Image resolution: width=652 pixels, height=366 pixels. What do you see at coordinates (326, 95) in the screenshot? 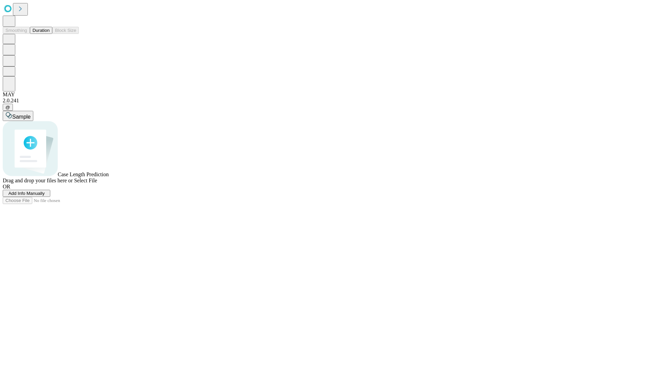
I see `div: MAY` at bounding box center [326, 95].